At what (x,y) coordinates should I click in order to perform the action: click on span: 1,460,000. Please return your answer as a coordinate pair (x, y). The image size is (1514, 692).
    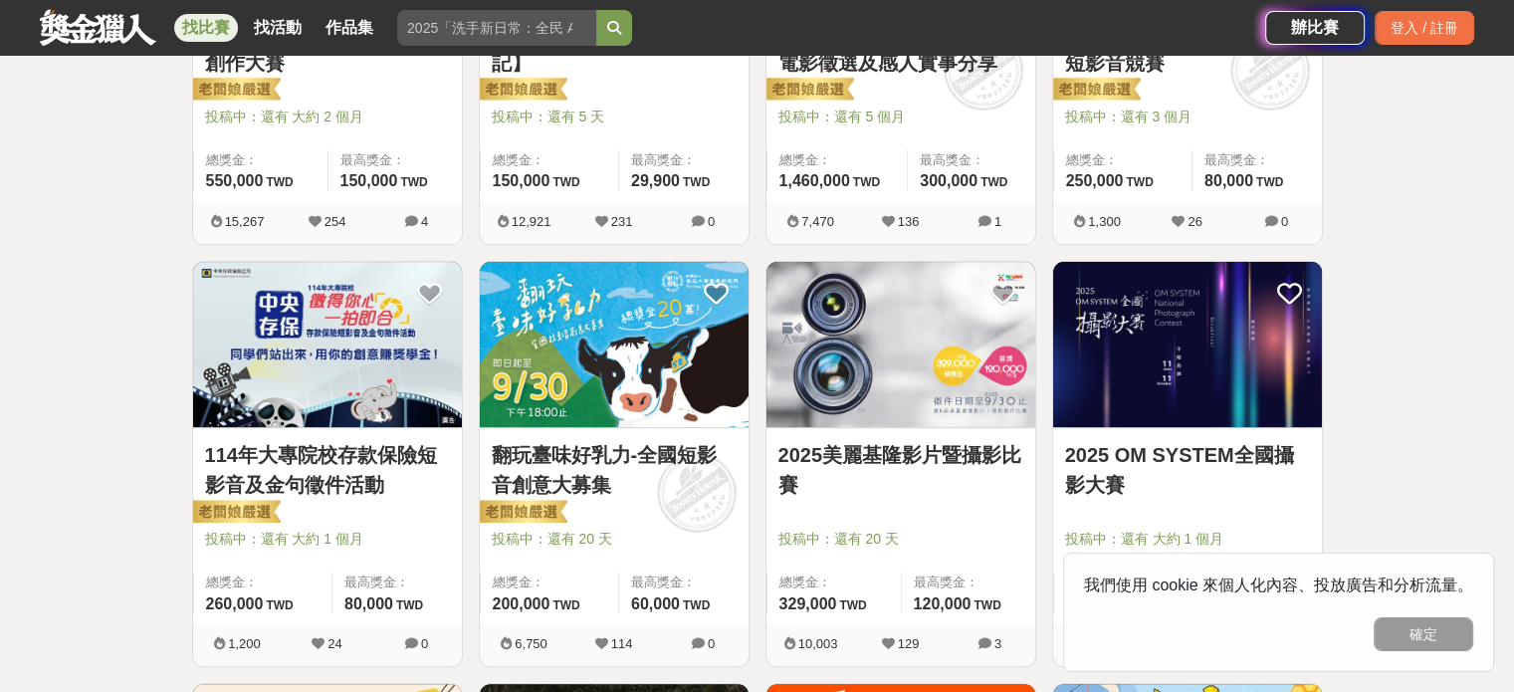
    Looking at the image, I should click on (814, 180).